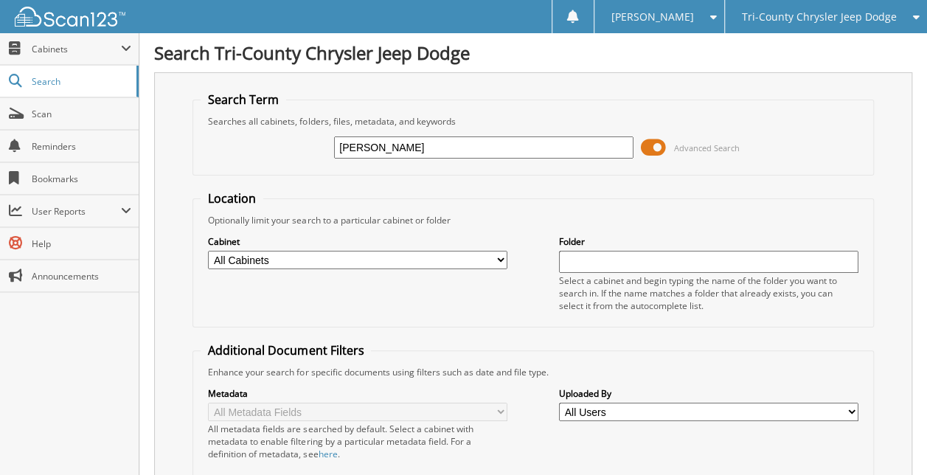 The height and width of the screenshot is (475, 927). I want to click on span: Tri-County Chrysler Jeep Dodge, so click(819, 17).